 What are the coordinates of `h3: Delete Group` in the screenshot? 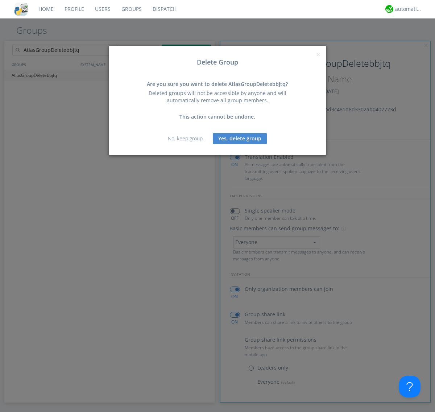 It's located at (217, 62).